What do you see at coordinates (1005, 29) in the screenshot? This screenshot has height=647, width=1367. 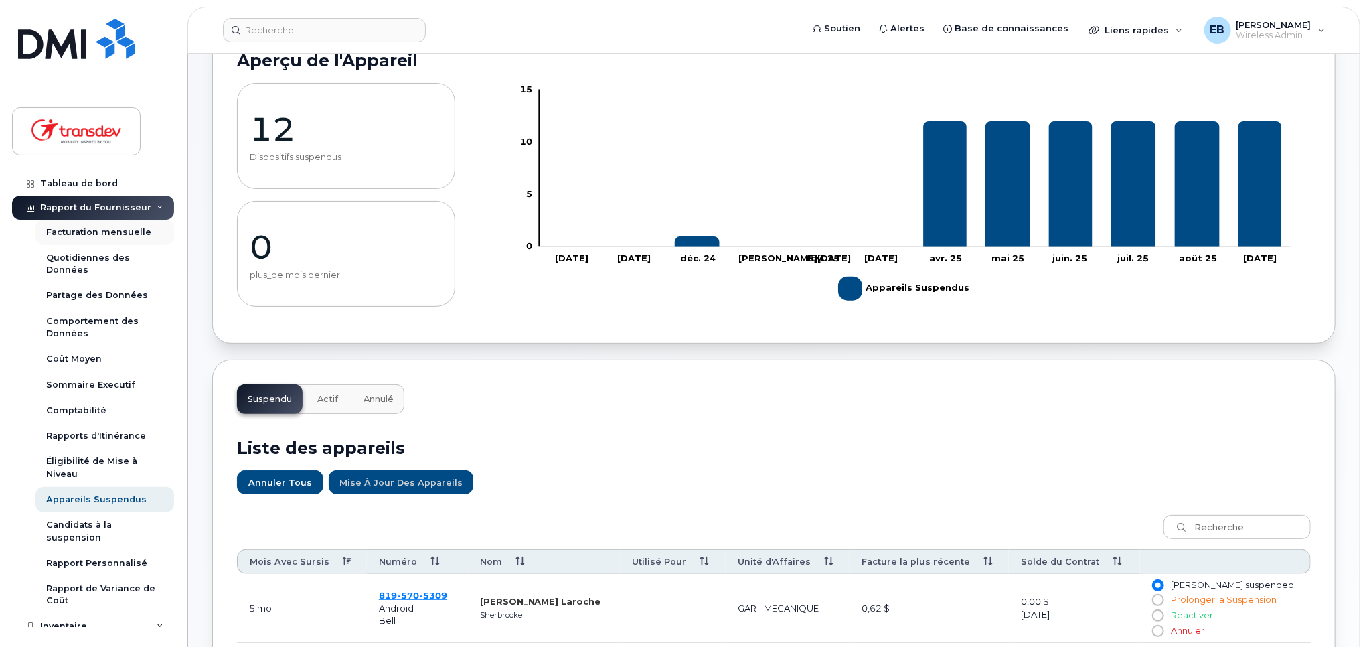 I see `a: Base de connaissances` at bounding box center [1005, 29].